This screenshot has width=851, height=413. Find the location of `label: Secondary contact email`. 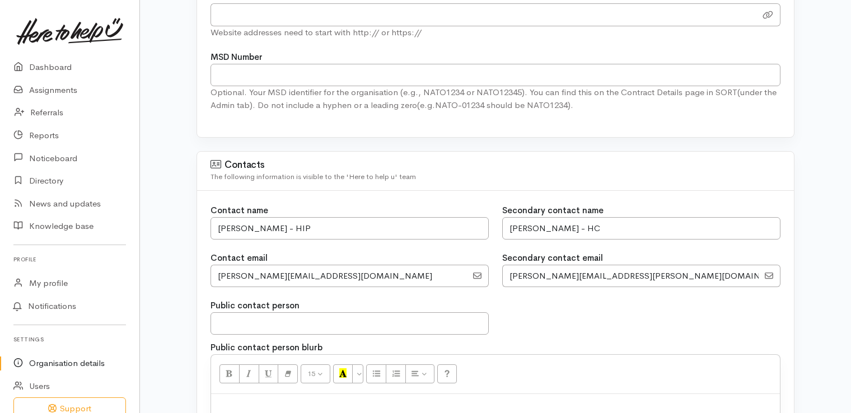

label: Secondary contact email is located at coordinates (552, 258).